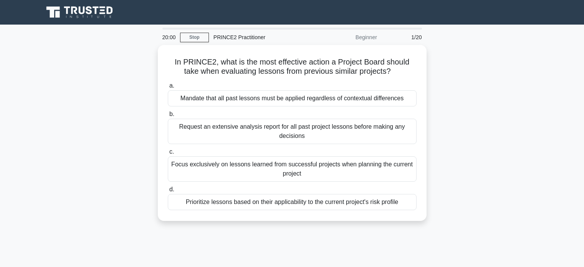 Image resolution: width=584 pixels, height=267 pixels. What do you see at coordinates (172, 189) in the screenshot?
I see `span: d.` at bounding box center [172, 189].